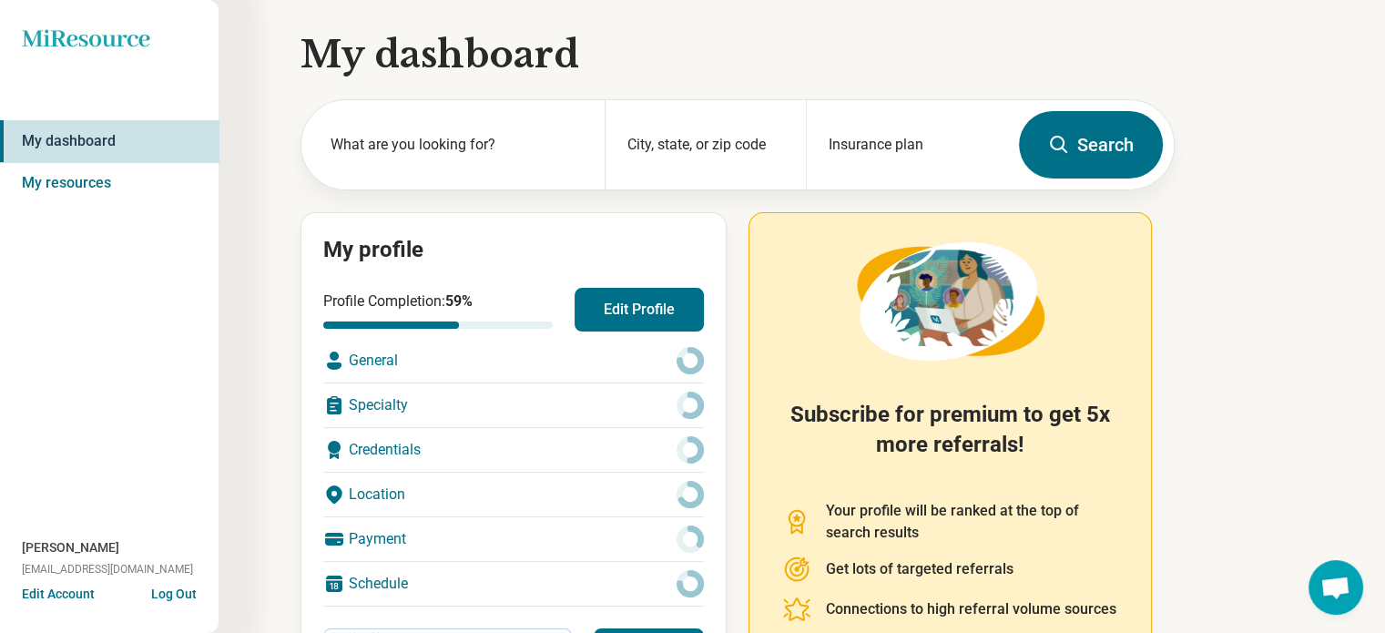 Image resolution: width=1385 pixels, height=633 pixels. Describe the element at coordinates (738, 55) in the screenshot. I see `h1: My dashboard` at that location.